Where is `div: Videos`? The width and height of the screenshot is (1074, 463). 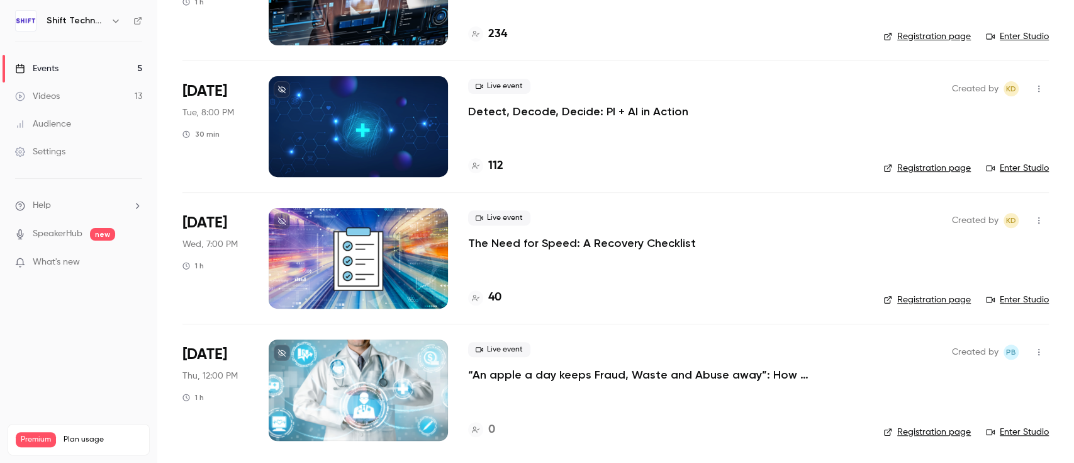
div: Videos is located at coordinates (37, 96).